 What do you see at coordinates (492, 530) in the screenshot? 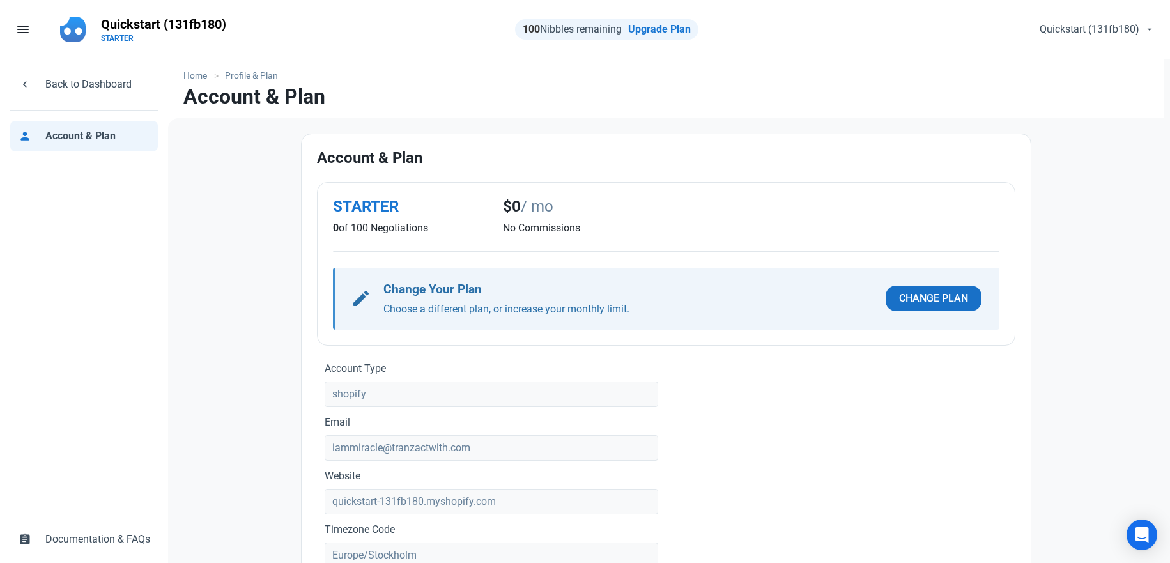
I see `label: Timezone Code` at bounding box center [492, 530].